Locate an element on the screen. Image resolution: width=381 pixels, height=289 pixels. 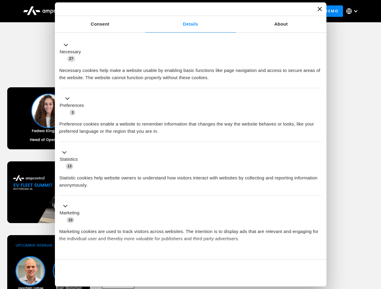
span: 27 is located at coordinates (71, 59).